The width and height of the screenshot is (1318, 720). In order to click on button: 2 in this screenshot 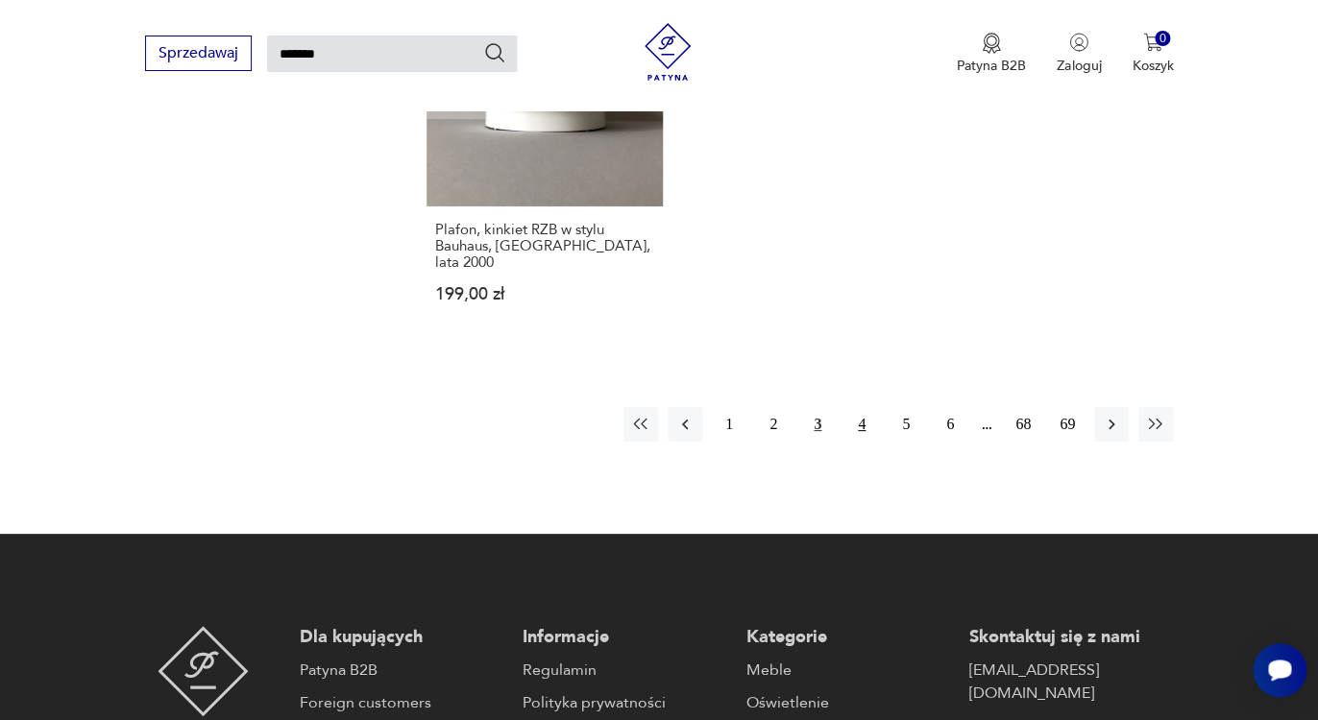, I will do `click(773, 425)`.